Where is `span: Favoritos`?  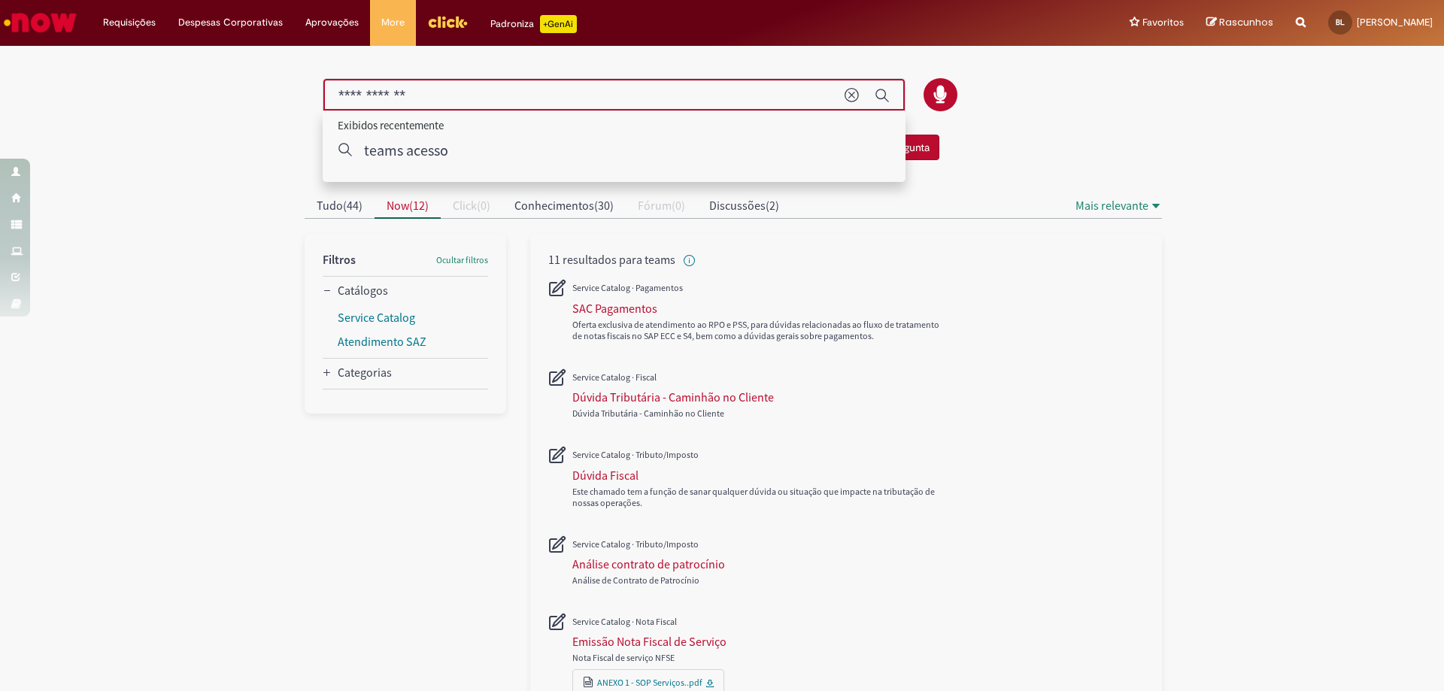 span: Favoritos is located at coordinates (1162, 23).